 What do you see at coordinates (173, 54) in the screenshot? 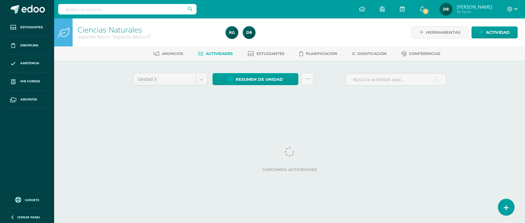
I see `span: Anuncios` at bounding box center [173, 54].